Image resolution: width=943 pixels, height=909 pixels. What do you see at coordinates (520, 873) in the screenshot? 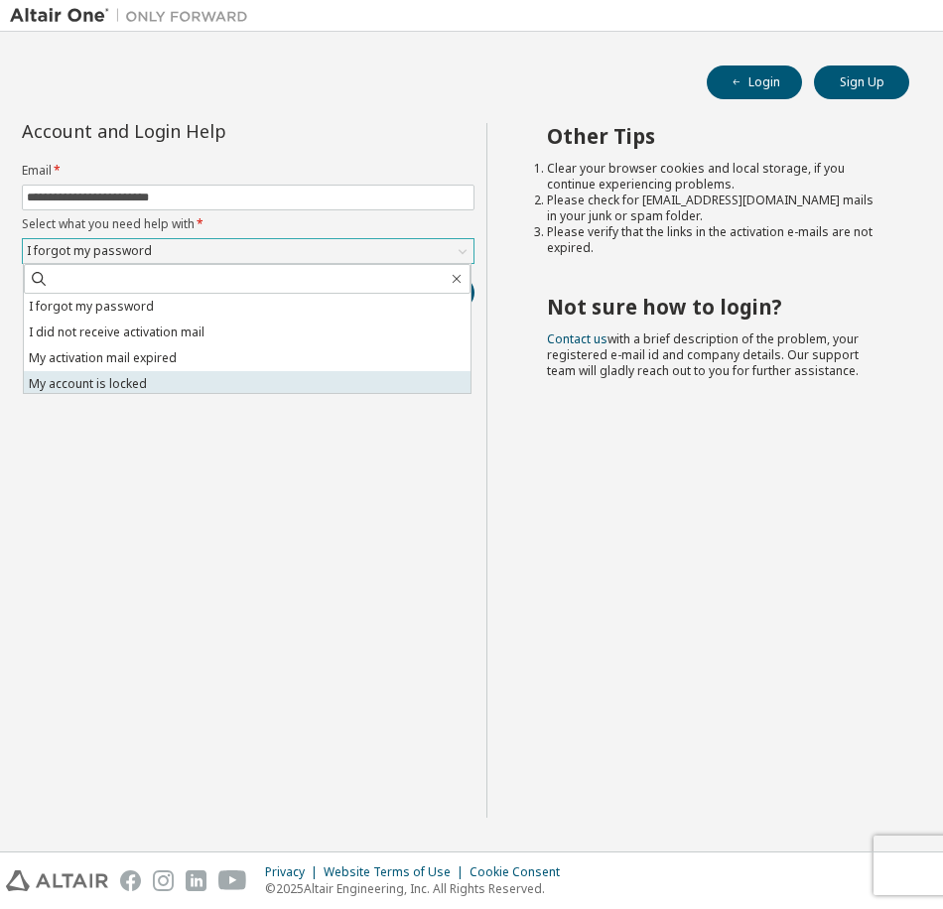
I see `div: Cookie Consent` at bounding box center [520, 873].